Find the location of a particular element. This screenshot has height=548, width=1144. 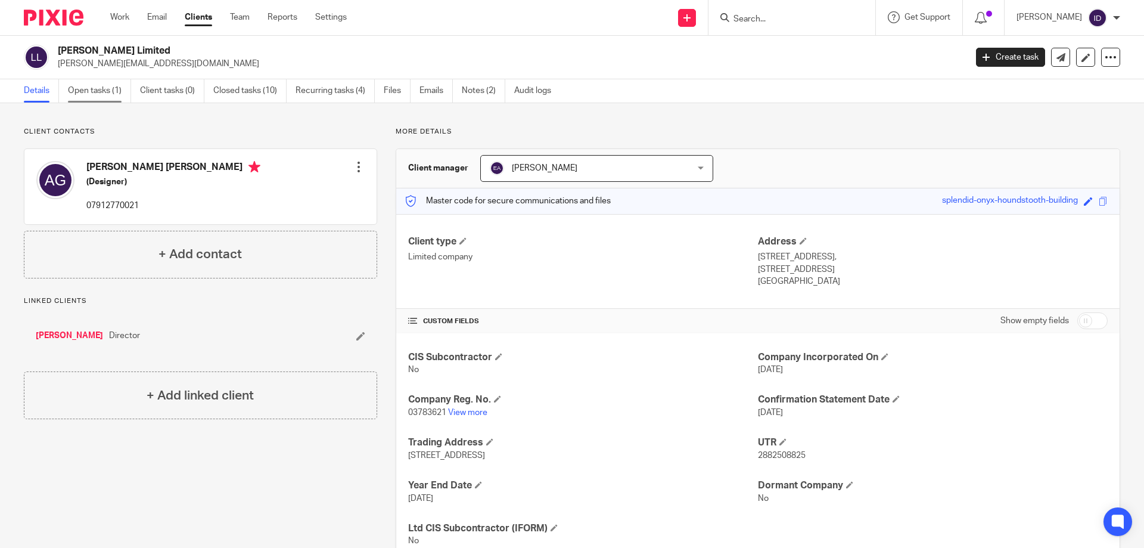

p: More details is located at coordinates (758, 132).